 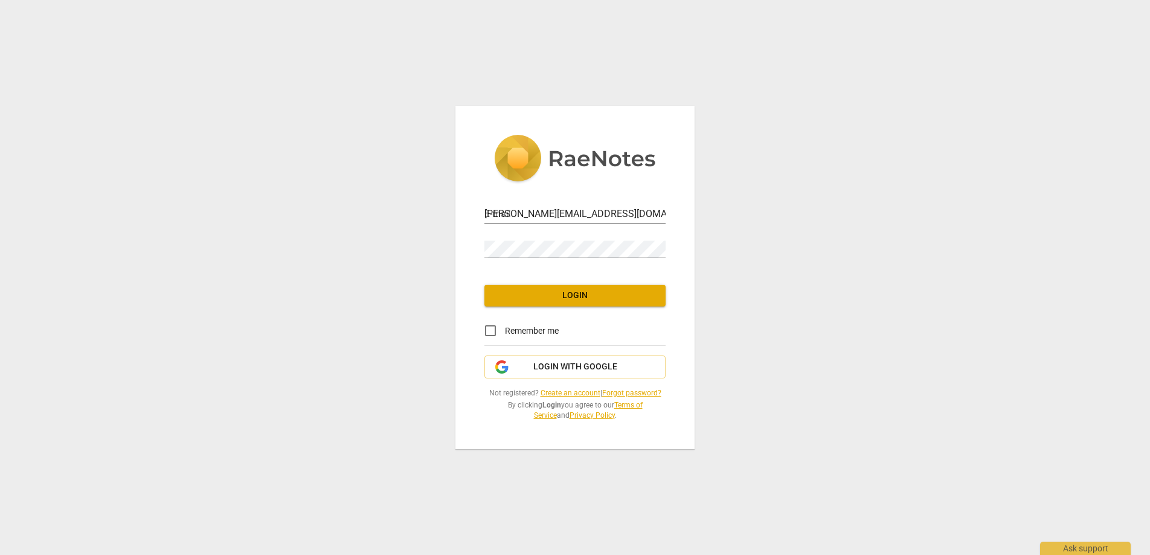 I want to click on a: Create an account, so click(x=570, y=393).